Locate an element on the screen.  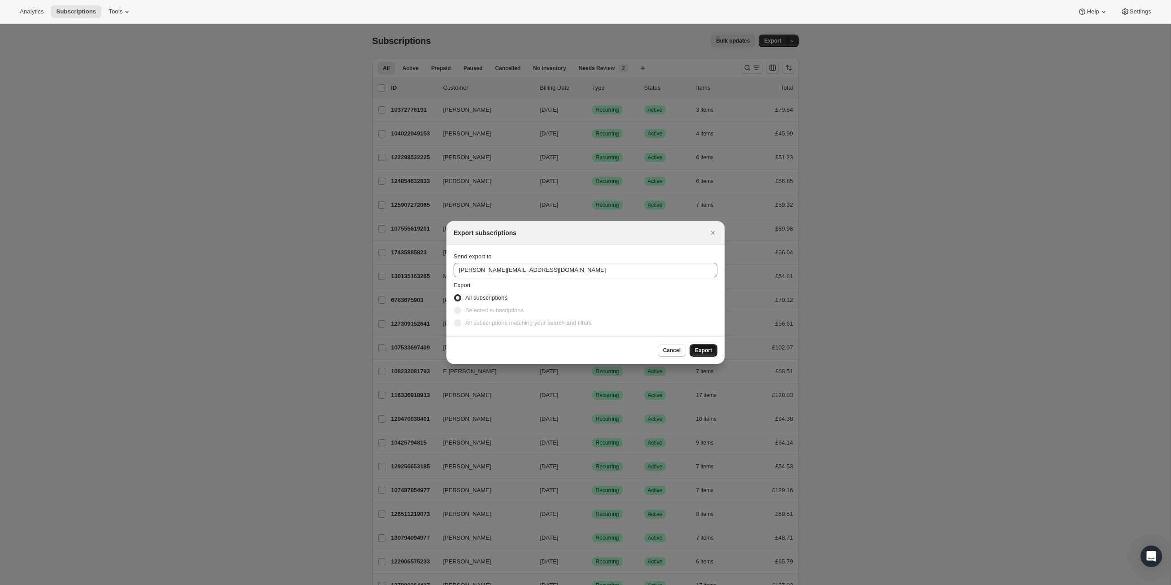
button: Export is located at coordinates (704, 350).